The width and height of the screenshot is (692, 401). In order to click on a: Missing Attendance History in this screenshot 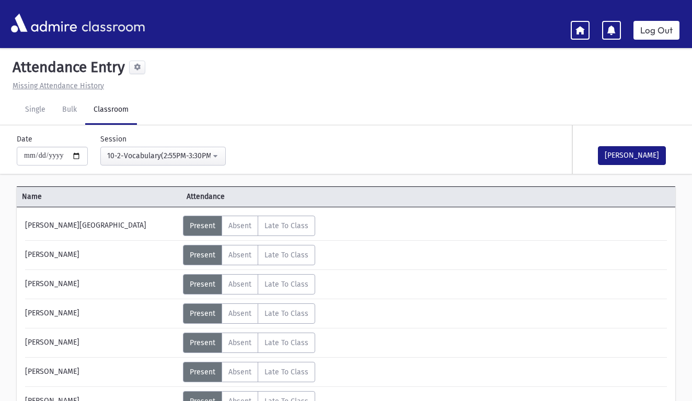, I will do `click(56, 86)`.